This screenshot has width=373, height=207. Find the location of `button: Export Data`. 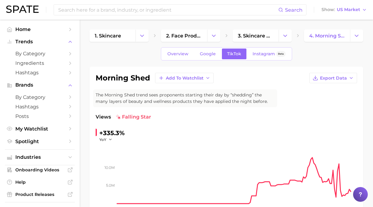

button: Export Data is located at coordinates (333, 78).